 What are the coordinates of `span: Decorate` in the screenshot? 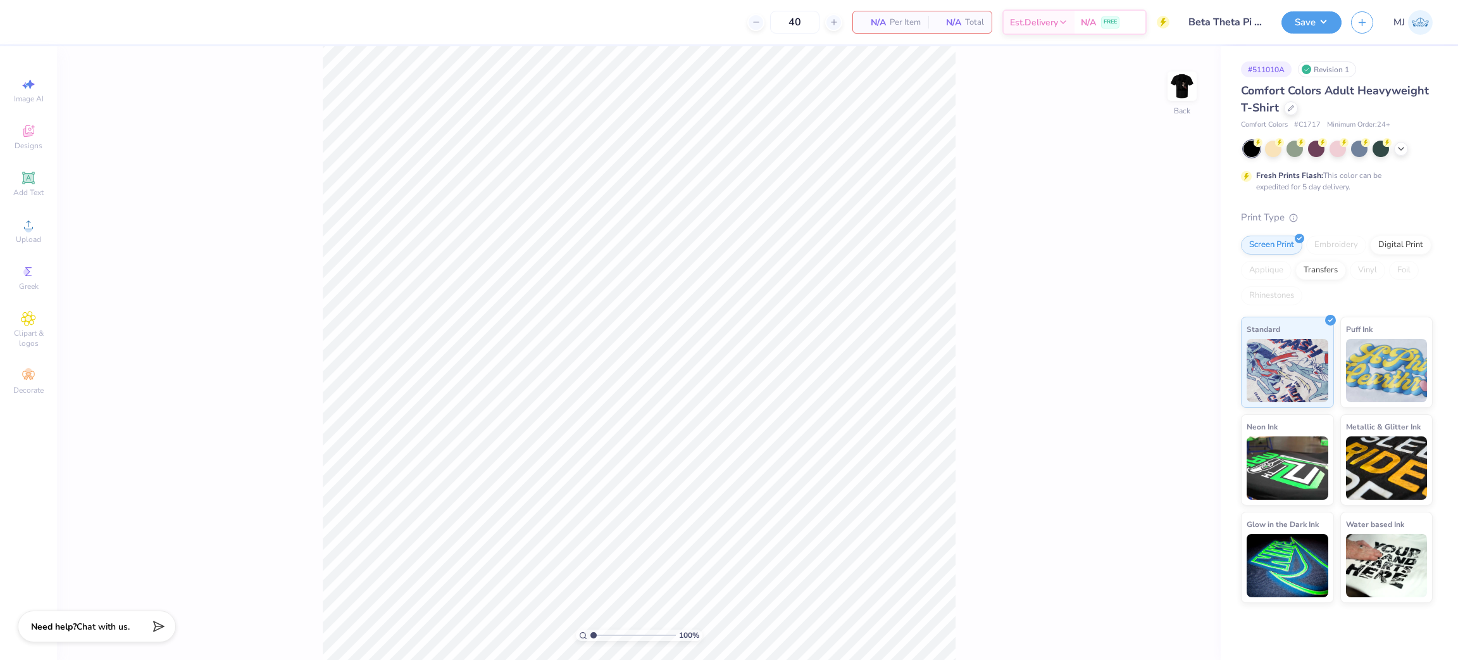 It's located at (28, 390).